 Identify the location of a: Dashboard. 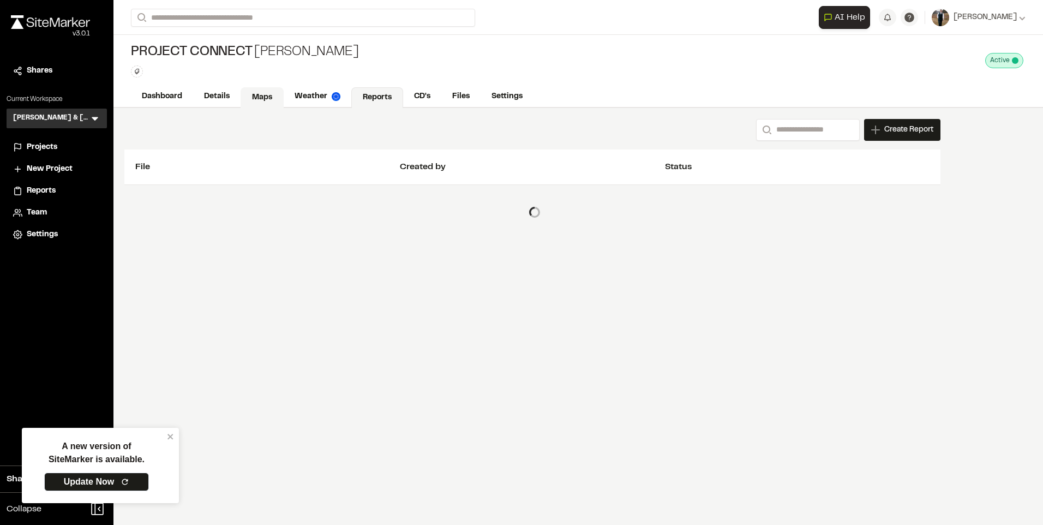
(162, 97).